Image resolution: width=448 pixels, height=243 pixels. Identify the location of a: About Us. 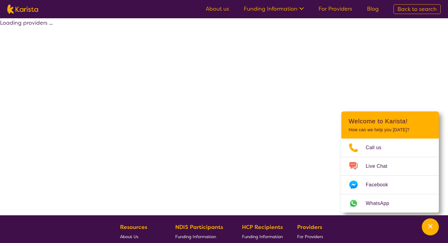
(141, 237).